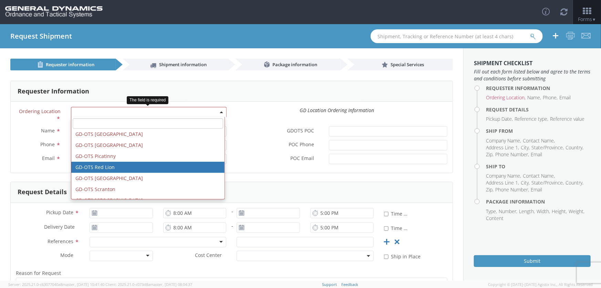 The height and width of the screenshot is (288, 601). Describe the element at coordinates (183, 64) in the screenshot. I see `span: Shipment information` at that location.